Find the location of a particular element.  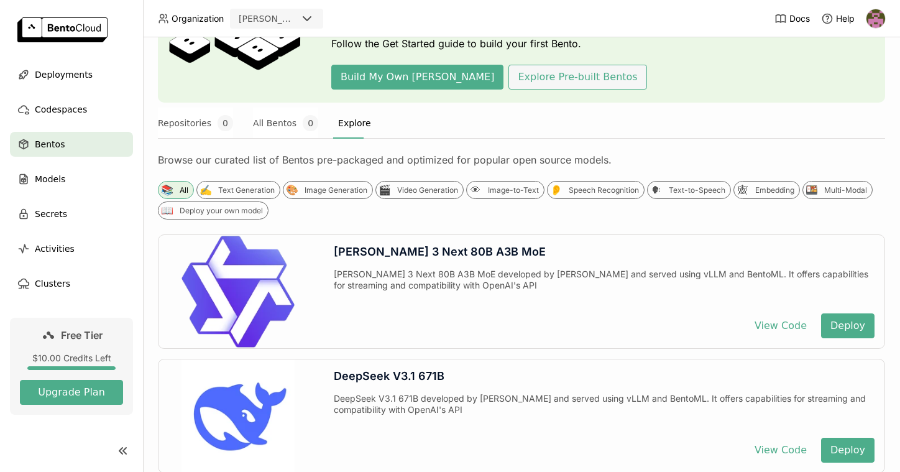

div: Browse our curated list of Bentos pre-packaged and optimized for popular open source models. is located at coordinates (522, 160).